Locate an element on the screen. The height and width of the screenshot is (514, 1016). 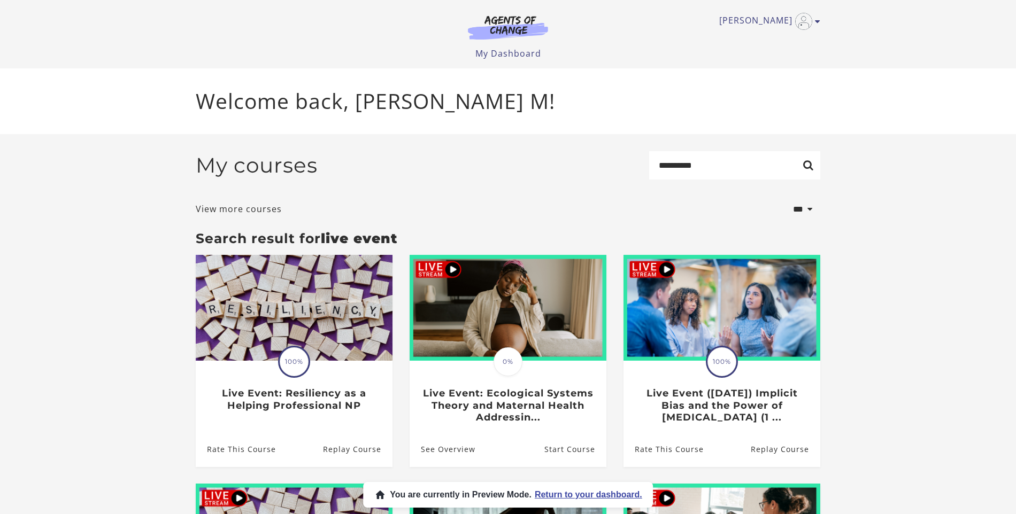
a: Toggle menu is located at coordinates (767, 21).